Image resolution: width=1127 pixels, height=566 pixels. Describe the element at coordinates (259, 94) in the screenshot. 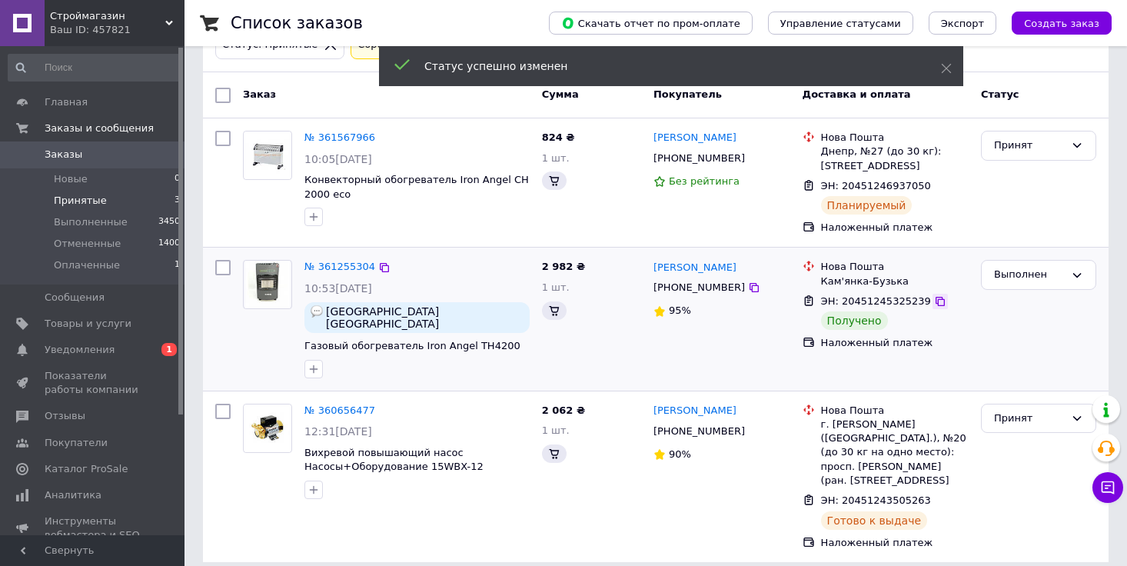

I see `span: Заказ` at that location.